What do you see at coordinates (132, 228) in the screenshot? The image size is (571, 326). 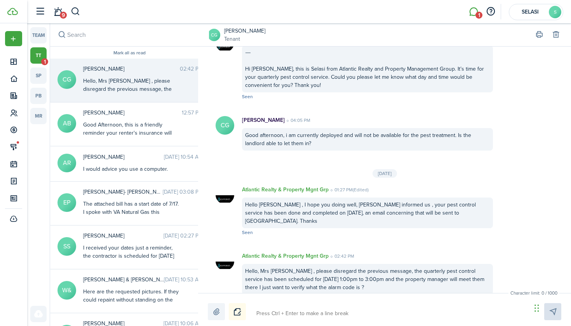 I see `div: The attached bill has a start date of 7/17. I spoke with VA Natural Gas this morning and they sai...` at bounding box center [132, 228].